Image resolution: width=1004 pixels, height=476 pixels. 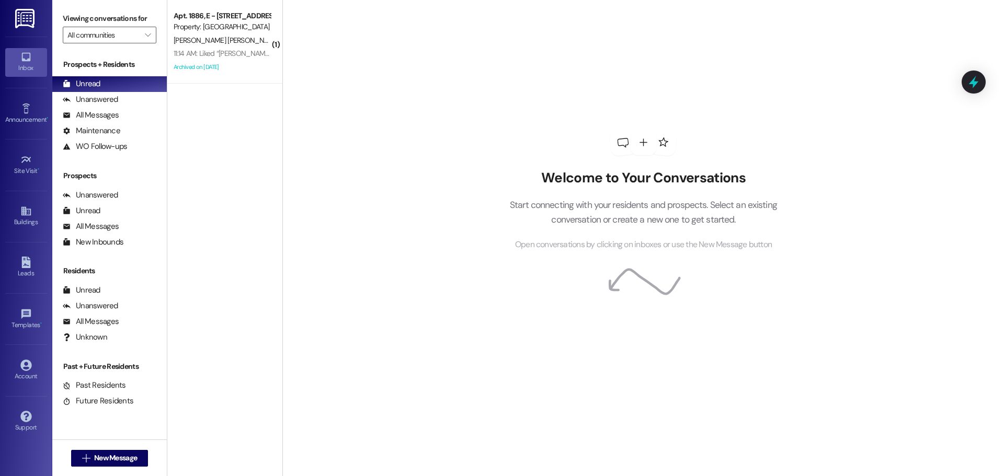 I want to click on div: Unknown, so click(x=85, y=337).